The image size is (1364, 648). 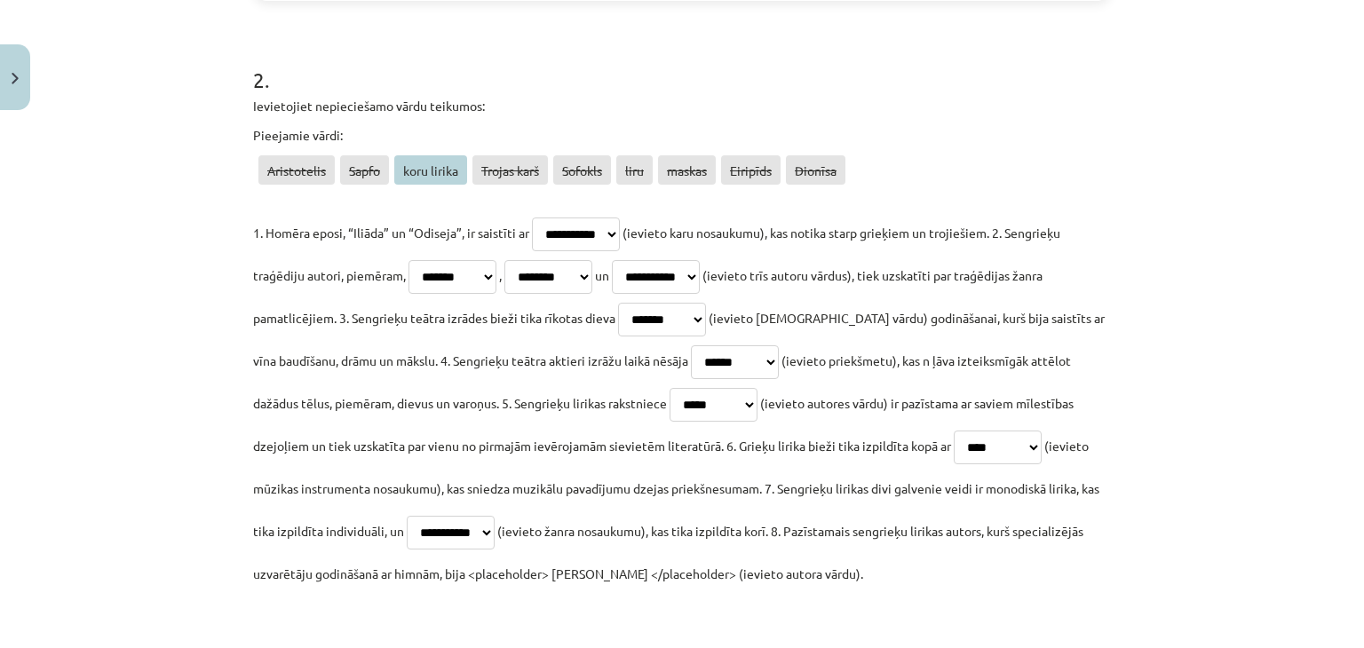 What do you see at coordinates (676, 489) in the screenshot?
I see `span: (ievieto mūzikas instrumenta nosaukumu), kas sniedza muzikālu pavadījumu dzejas priekšnesumam. 7....` at bounding box center [676, 489].